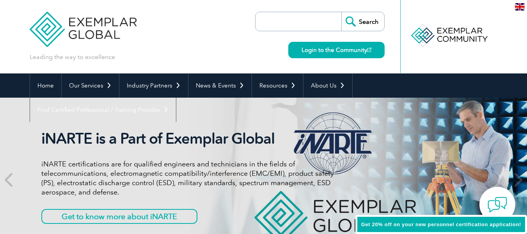 The height and width of the screenshot is (234, 527). I want to click on p: iNARTE certifications are for qualified engineers and technicians in the fields of telecommunicat..., so click(188, 178).